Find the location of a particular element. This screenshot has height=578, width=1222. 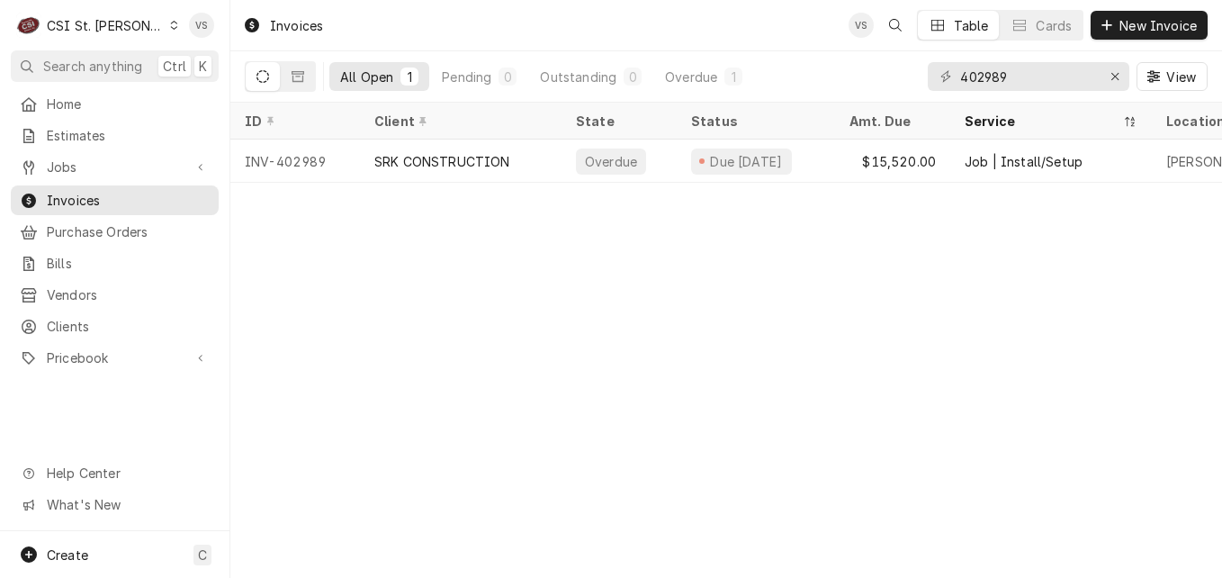

div: INV-402989 is located at coordinates (295, 161).